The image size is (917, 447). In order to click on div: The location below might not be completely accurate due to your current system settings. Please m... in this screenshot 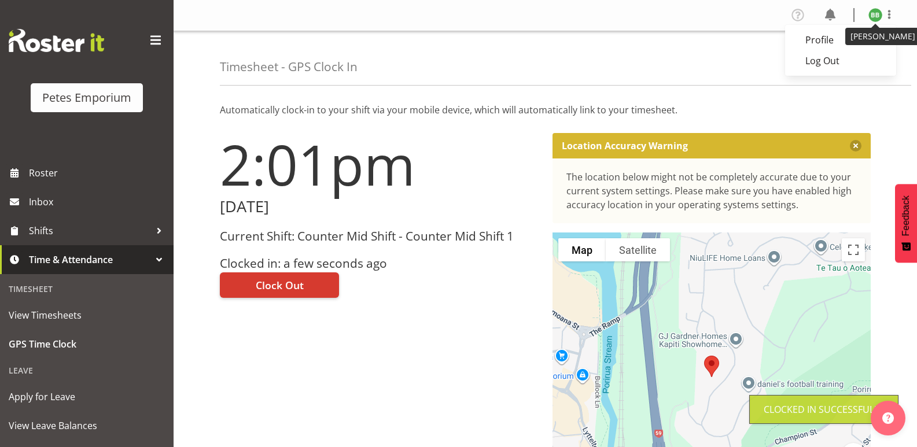, I will do `click(711, 191)`.